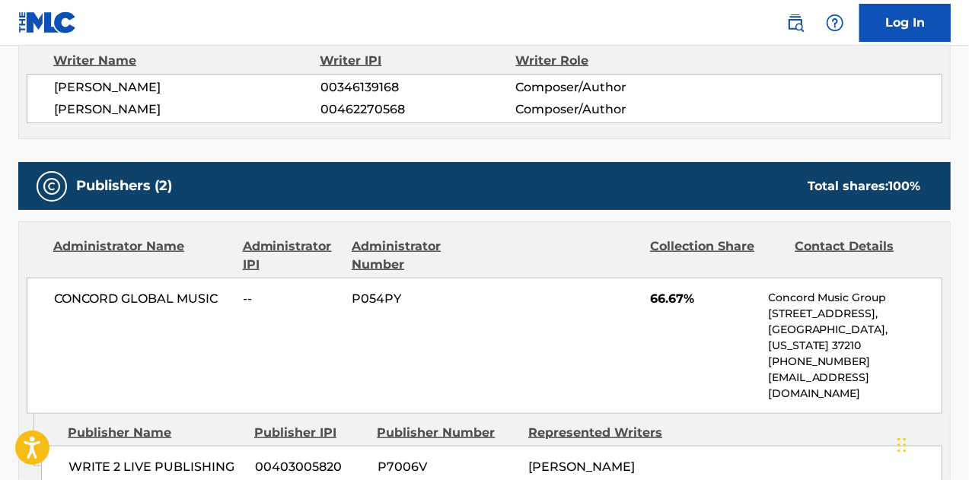  I want to click on span: P7006V, so click(447, 467).